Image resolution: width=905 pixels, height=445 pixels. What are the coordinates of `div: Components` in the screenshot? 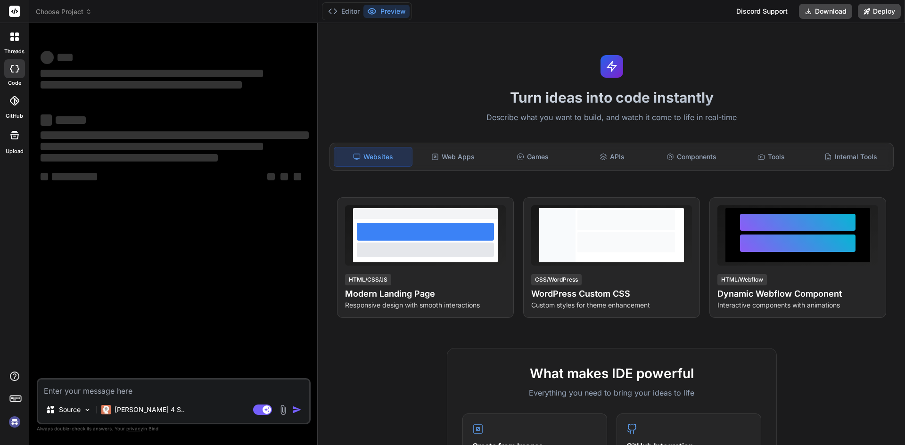 It's located at (691, 157).